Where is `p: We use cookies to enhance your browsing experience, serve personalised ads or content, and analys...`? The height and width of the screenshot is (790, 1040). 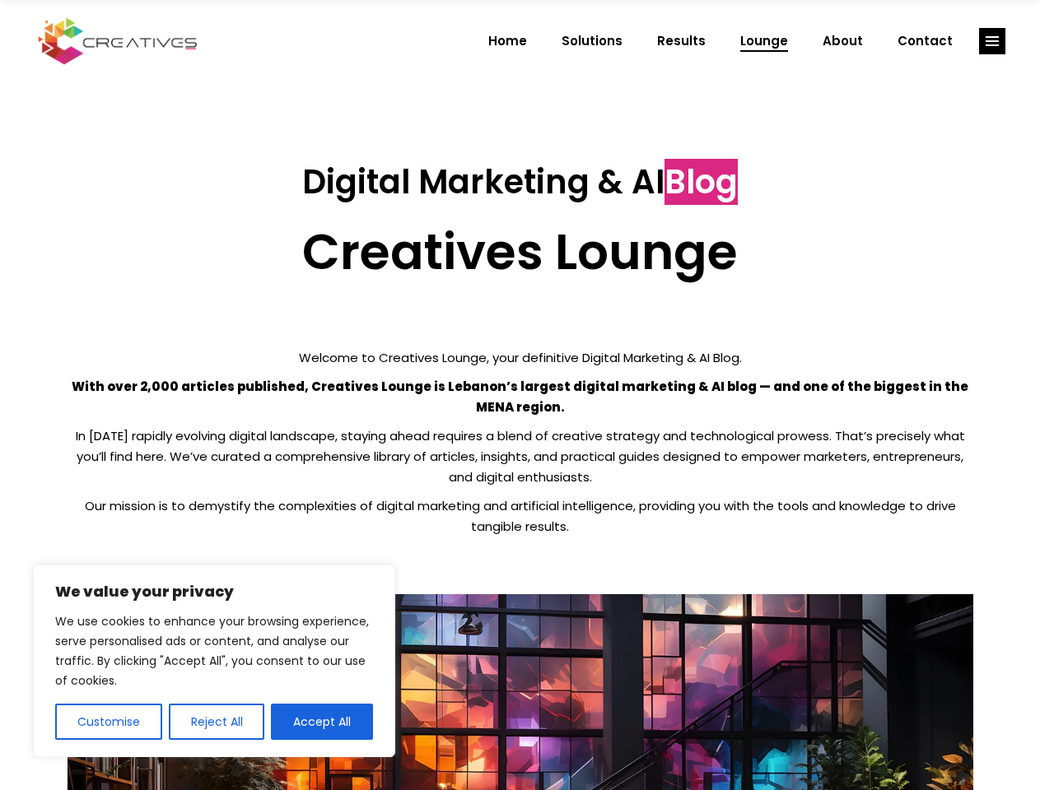
p: We use cookies to enhance your browsing experience, serve personalised ads or content, and analys... is located at coordinates (214, 651).